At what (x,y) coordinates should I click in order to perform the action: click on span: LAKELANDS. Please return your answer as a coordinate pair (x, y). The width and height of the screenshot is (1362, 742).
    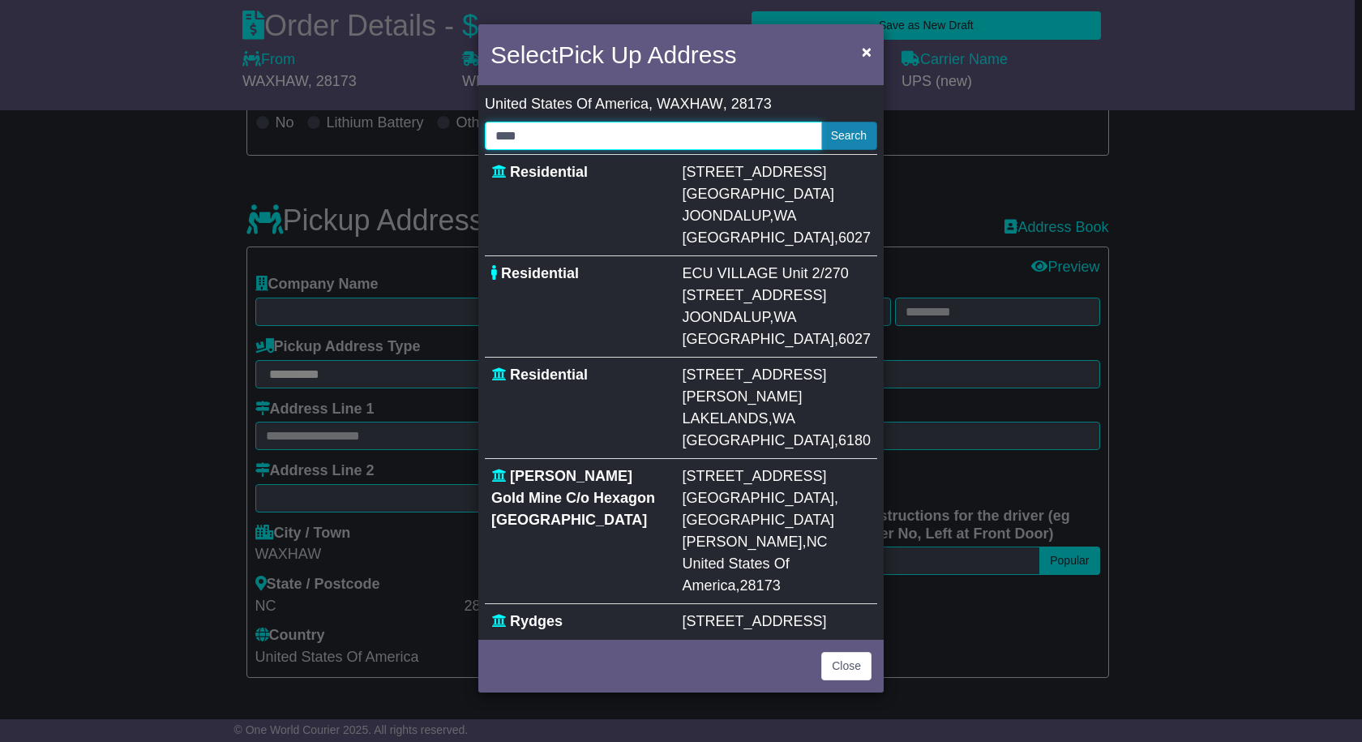
    Looking at the image, I should click on (726, 418).